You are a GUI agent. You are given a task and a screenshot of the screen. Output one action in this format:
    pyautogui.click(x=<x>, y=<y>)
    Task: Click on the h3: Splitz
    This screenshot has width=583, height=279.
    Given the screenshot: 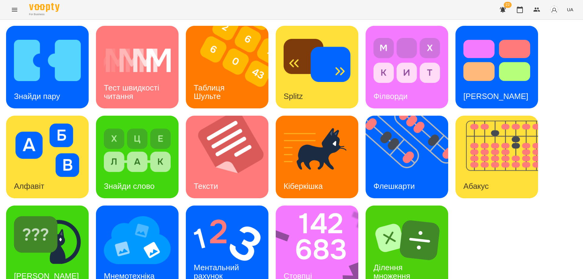 What is the action you would take?
    pyautogui.click(x=293, y=96)
    